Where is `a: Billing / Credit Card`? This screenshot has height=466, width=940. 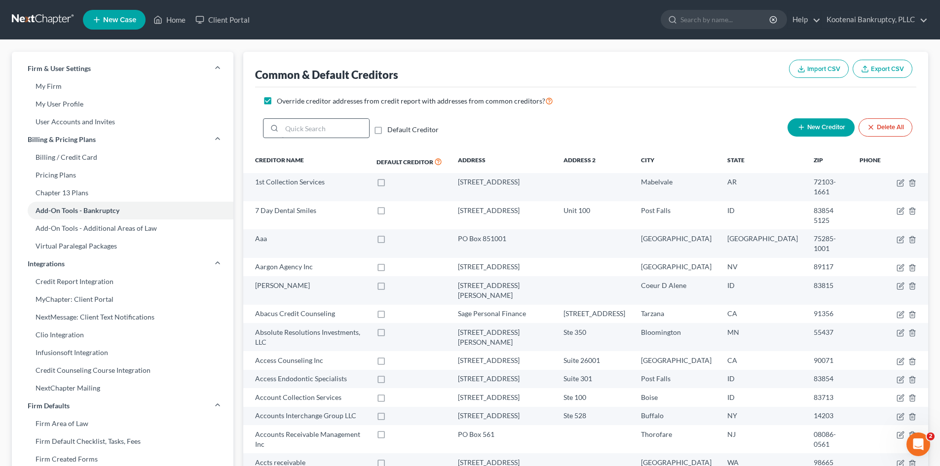 a: Billing / Credit Card is located at coordinates (122, 157).